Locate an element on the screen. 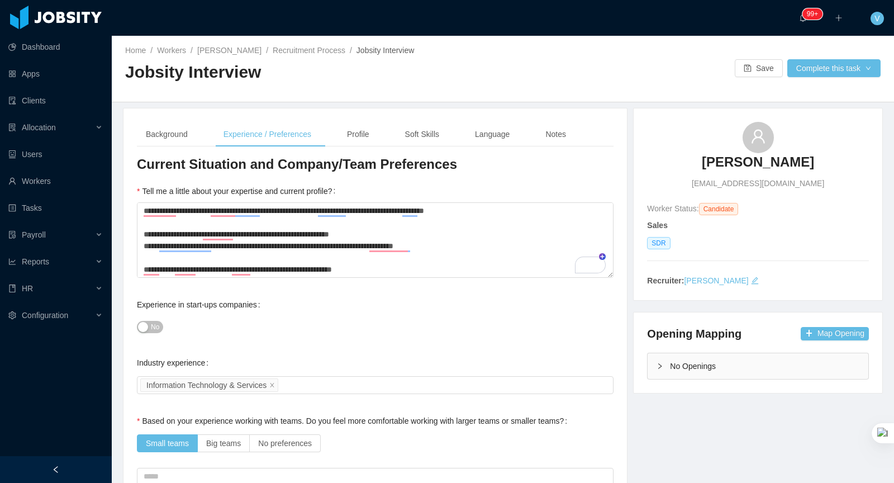 Image resolution: width=894 pixels, height=483 pixels. span: Worker Status: is located at coordinates (672, 208).